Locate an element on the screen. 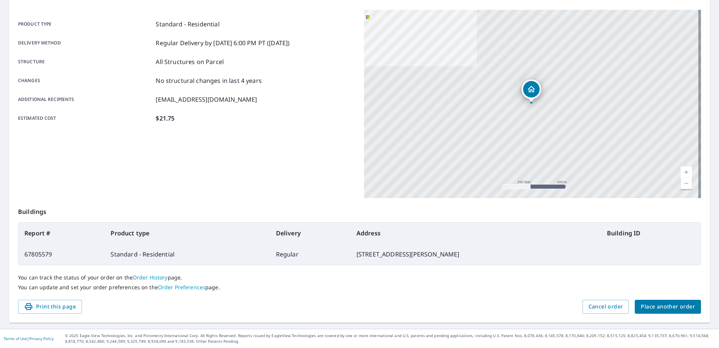 The width and height of the screenshot is (719, 348). div: Dropped pin, building 1, Residential property, 2524 W Braddock St Tampa, FL 33607 is located at coordinates (532, 91).